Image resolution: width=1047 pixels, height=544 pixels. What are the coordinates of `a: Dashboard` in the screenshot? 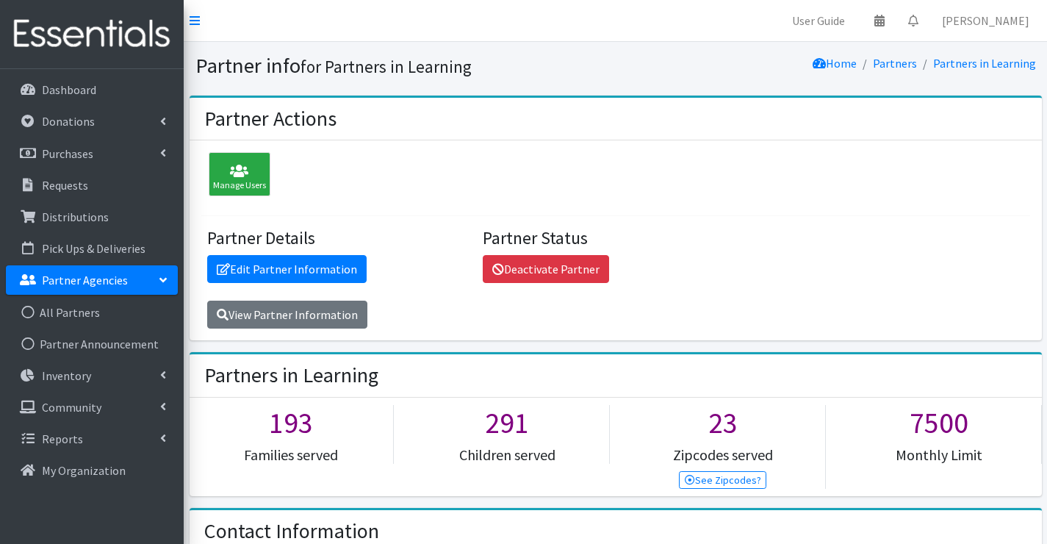 It's located at (92, 90).